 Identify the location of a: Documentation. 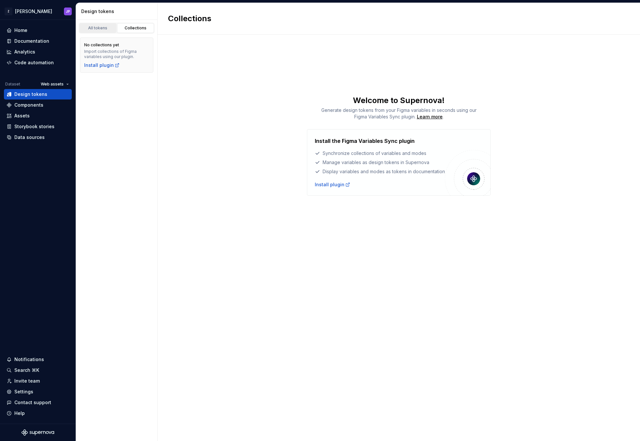
(38, 41).